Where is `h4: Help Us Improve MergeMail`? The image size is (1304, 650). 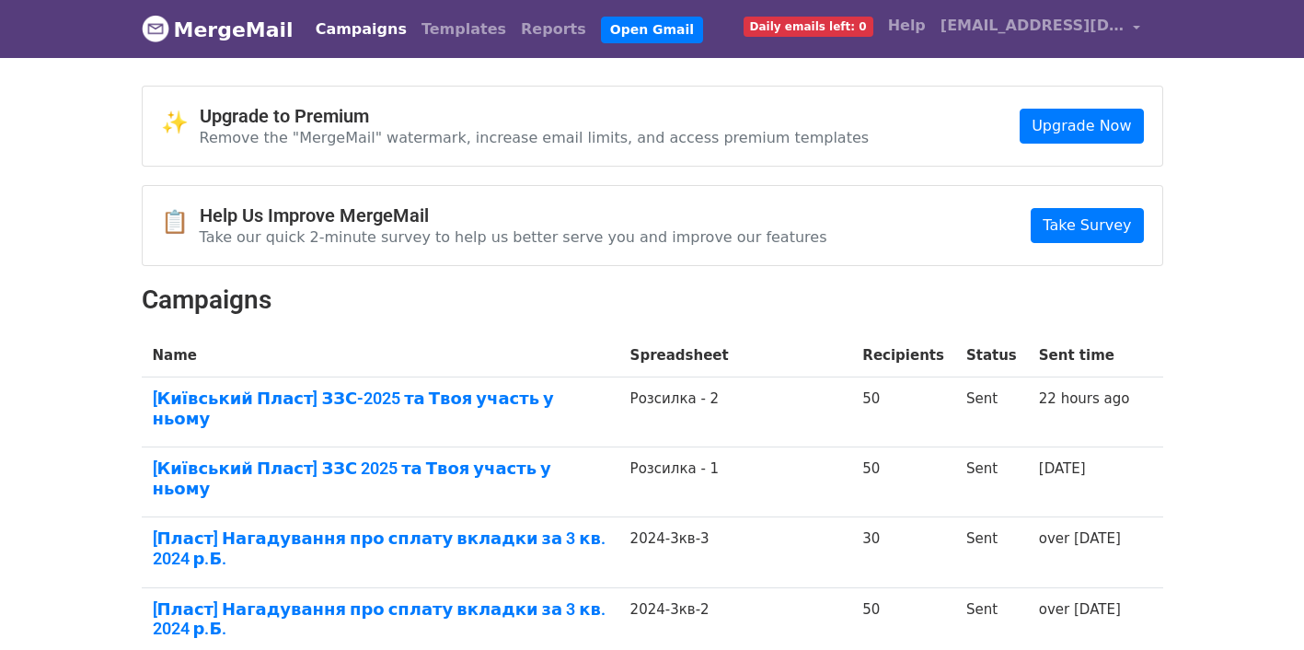 h4: Help Us Improve MergeMail is located at coordinates (513, 215).